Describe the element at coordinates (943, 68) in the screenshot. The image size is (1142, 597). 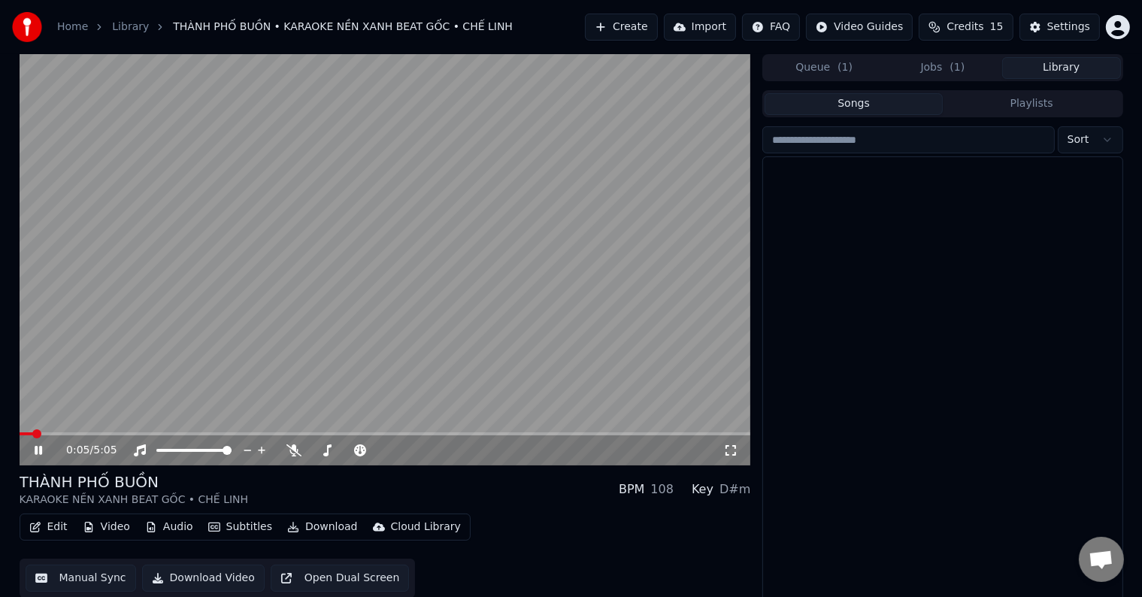
I see `button: Jobs` at that location.